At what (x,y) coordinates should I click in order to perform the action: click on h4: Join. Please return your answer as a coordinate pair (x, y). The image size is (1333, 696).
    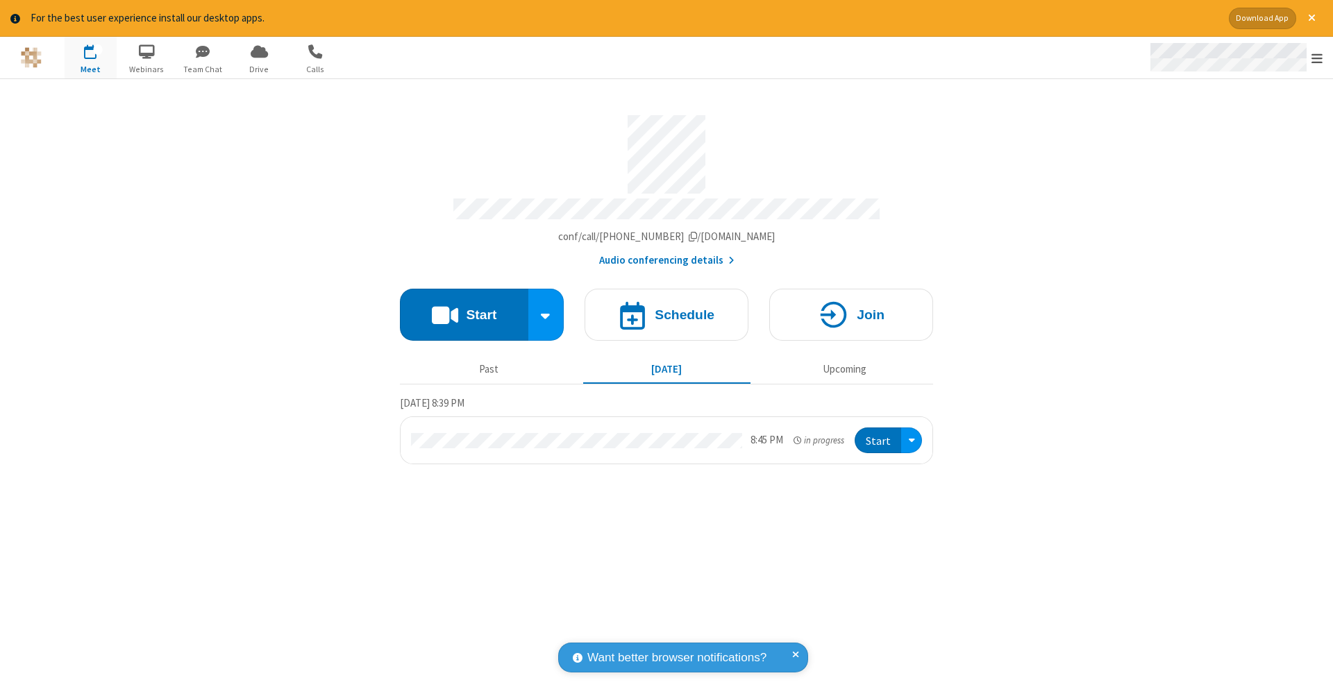
    Looking at the image, I should click on (871, 315).